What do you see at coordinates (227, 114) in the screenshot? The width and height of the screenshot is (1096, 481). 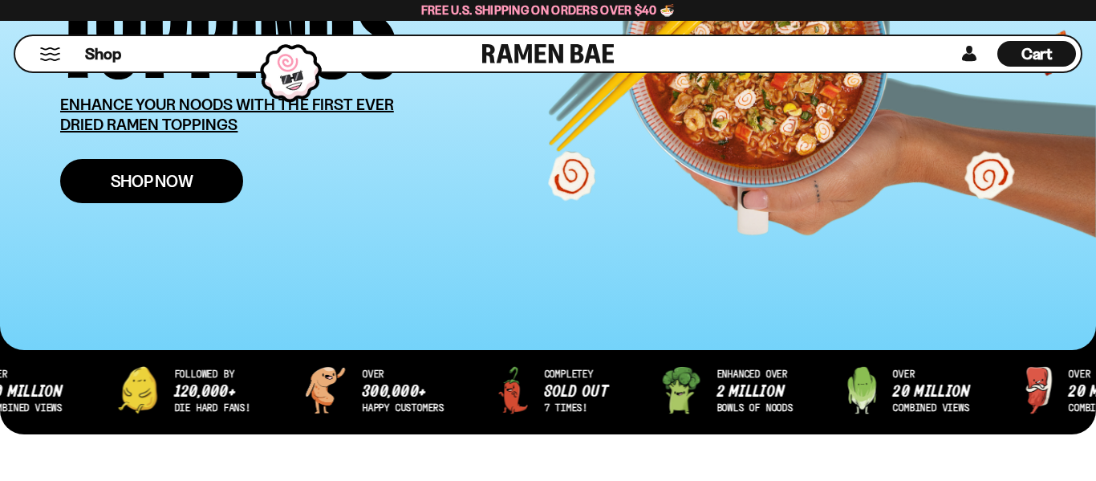 I see `u: ENHANCE YOUR NOODS WITH THE FIRST EVER DRIED RAMEN TOPPINGS` at bounding box center [227, 114].